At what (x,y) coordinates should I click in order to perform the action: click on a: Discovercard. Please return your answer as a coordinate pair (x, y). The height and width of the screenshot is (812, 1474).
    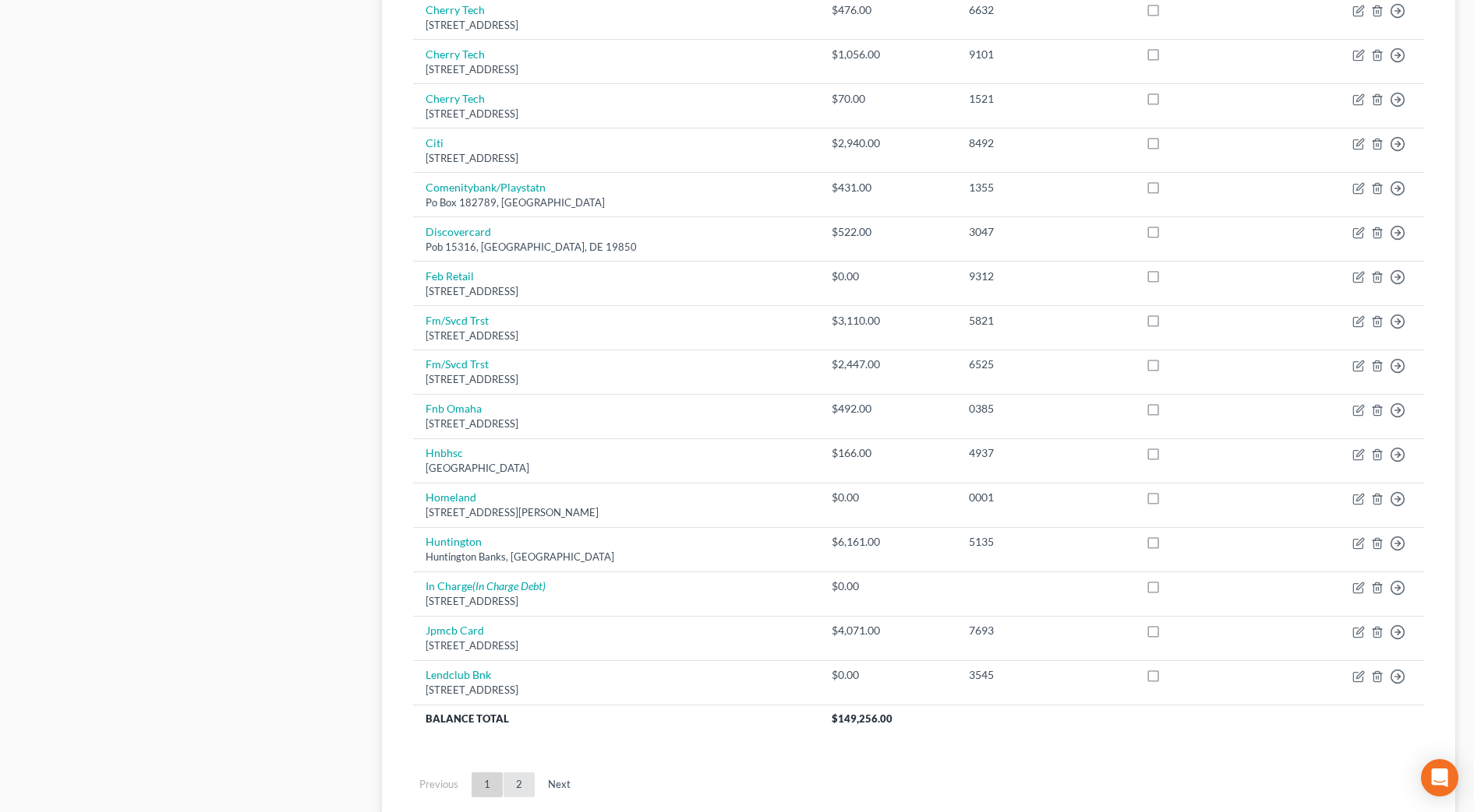
    Looking at the image, I should click on (459, 232).